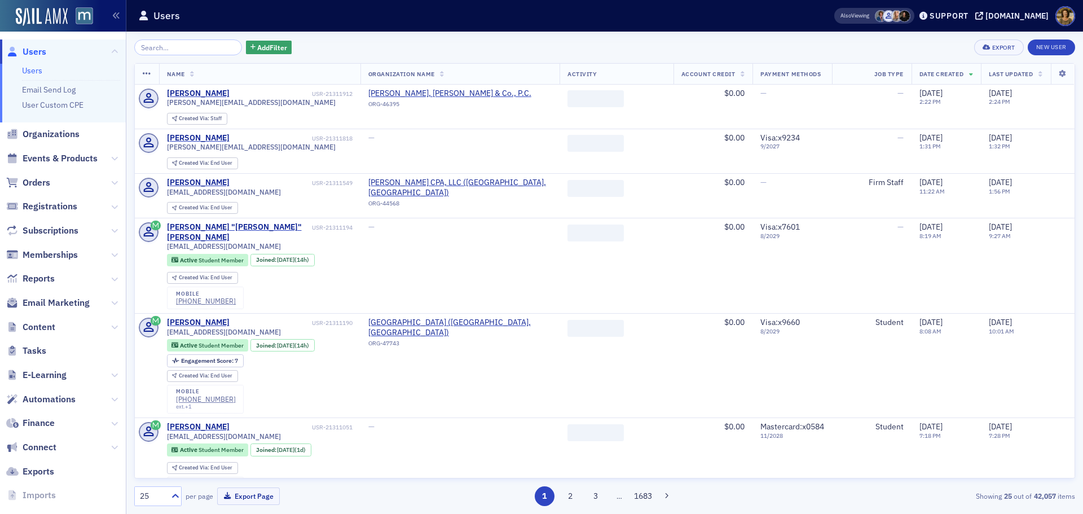  I want to click on span: Last Updated, so click(1011, 74).